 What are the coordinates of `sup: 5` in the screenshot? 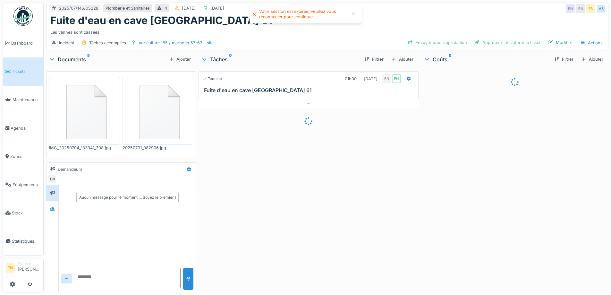 It's located at (89, 59).